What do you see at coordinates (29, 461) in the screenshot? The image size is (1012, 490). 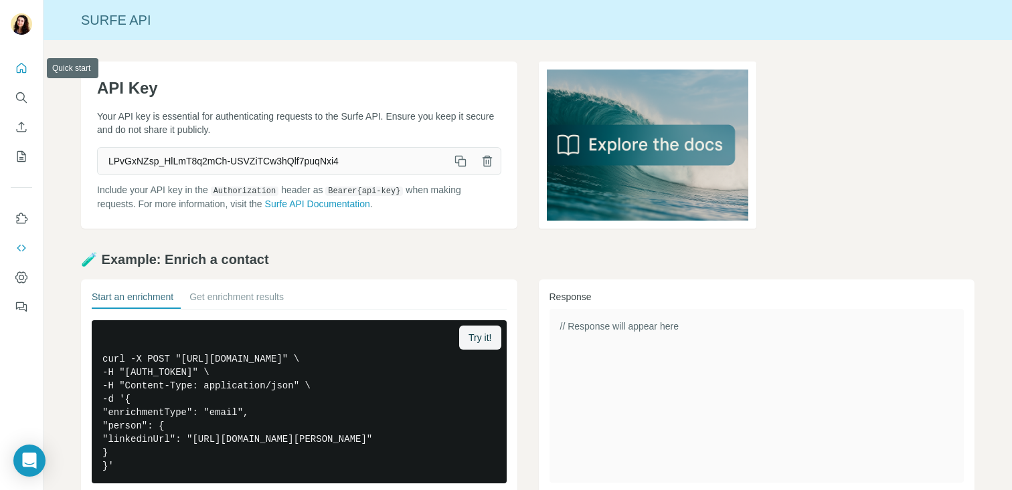 I see `div: Open Intercom Messenger` at bounding box center [29, 461].